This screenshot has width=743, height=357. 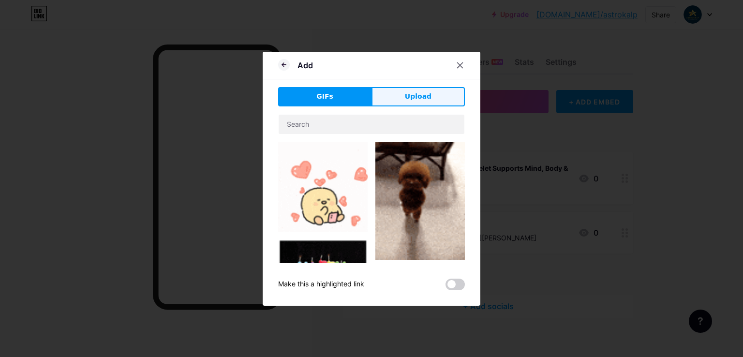 What do you see at coordinates (418, 96) in the screenshot?
I see `span: Upload` at bounding box center [418, 96].